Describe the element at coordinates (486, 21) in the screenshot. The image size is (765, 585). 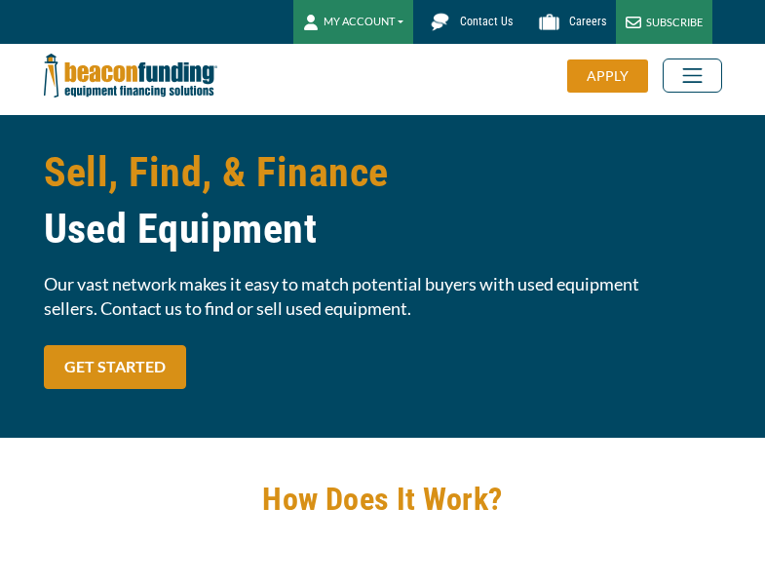
I see `span: Contact Us` at that location.